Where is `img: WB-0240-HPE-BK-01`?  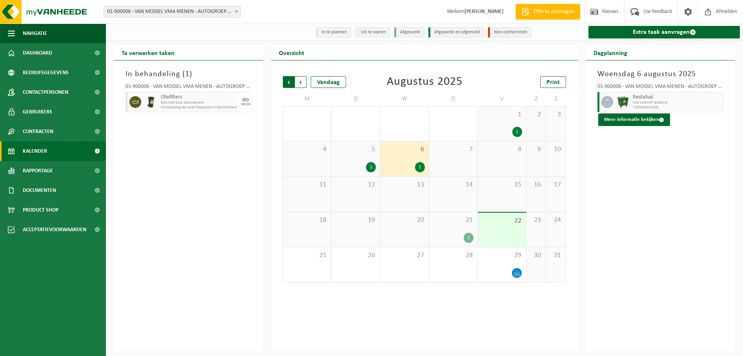 img: WB-0240-HPE-BK-01 is located at coordinates (151, 102).